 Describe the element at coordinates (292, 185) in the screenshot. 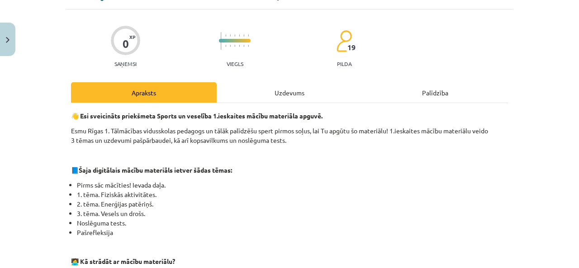

I see `li: Pirms sāc mācīties! Ievada daļa.` at that location.